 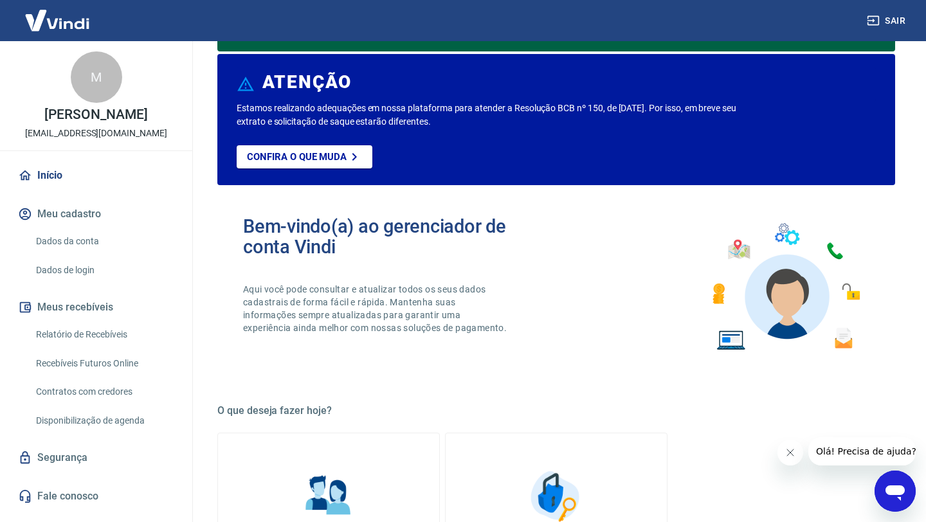 What do you see at coordinates (887, 21) in the screenshot?
I see `button: Sair` at bounding box center [887, 21].